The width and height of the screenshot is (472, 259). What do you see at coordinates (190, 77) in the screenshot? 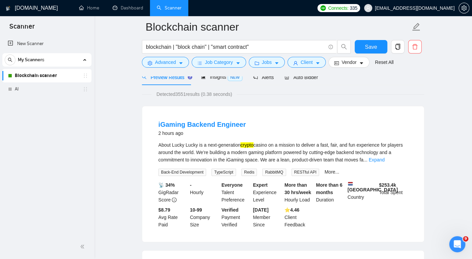
I see `div: Tooltip anchor` at bounding box center [190, 77].